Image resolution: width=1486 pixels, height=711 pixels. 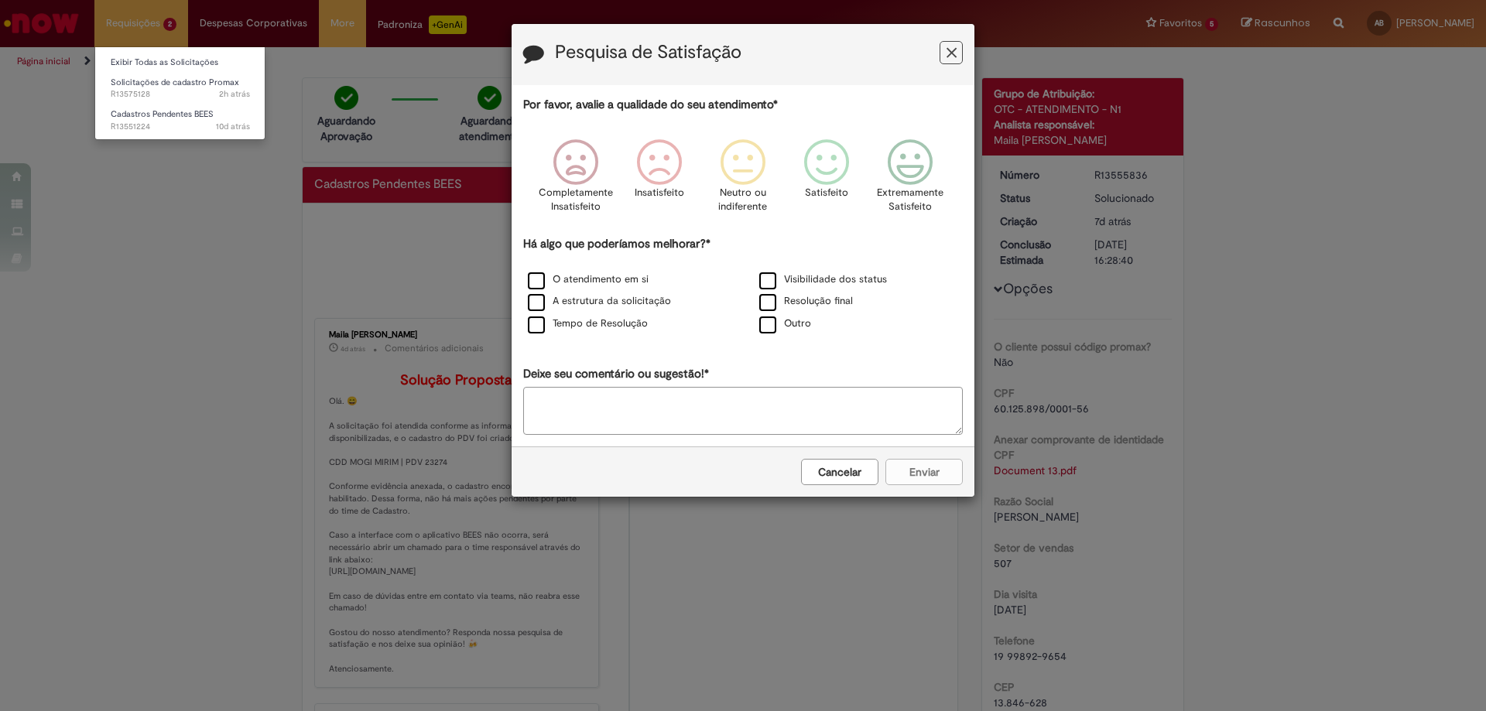 I want to click on span: R13551224, so click(x=180, y=127).